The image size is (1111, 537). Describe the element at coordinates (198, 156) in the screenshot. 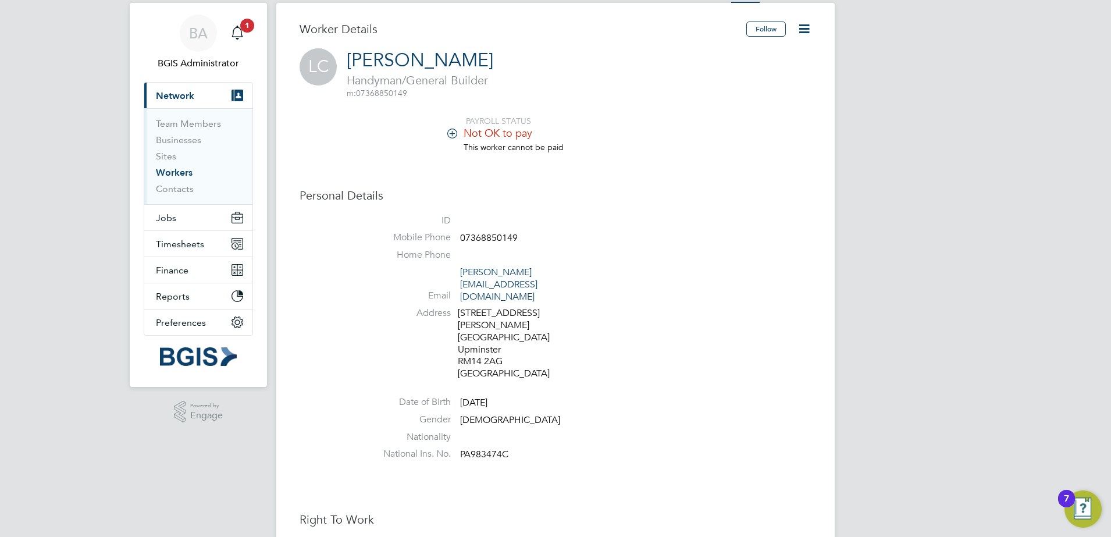

I see `div: Network` at that location.